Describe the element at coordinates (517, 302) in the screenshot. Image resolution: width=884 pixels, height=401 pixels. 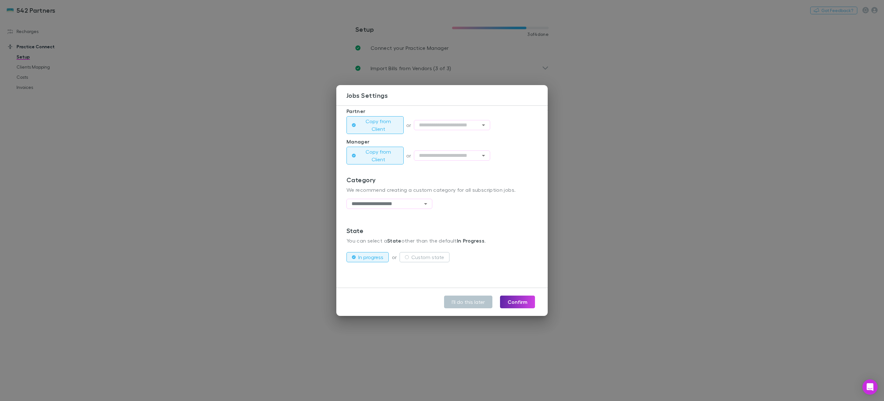
I see `button: Confirm` at that location.